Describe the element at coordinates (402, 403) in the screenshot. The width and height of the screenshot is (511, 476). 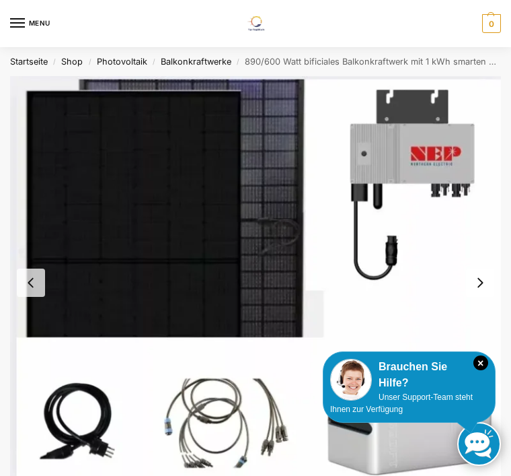
I see `span: Unser Support-Team steht Ihnen zur Verfügung` at that location.